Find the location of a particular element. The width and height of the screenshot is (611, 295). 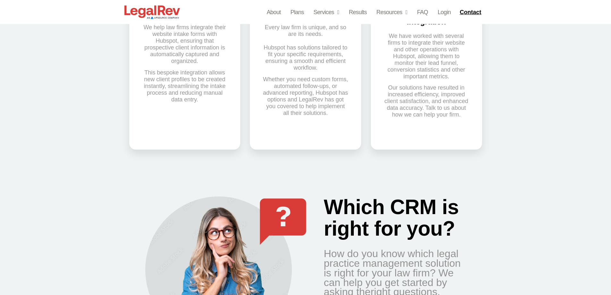

a: Services is located at coordinates (326, 12).